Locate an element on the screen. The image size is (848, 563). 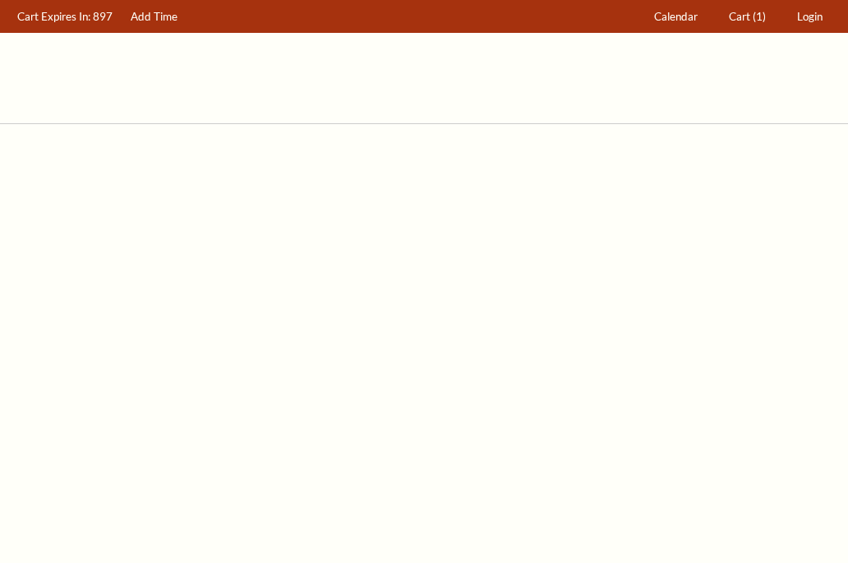
a: Add Time is located at coordinates (154, 16).